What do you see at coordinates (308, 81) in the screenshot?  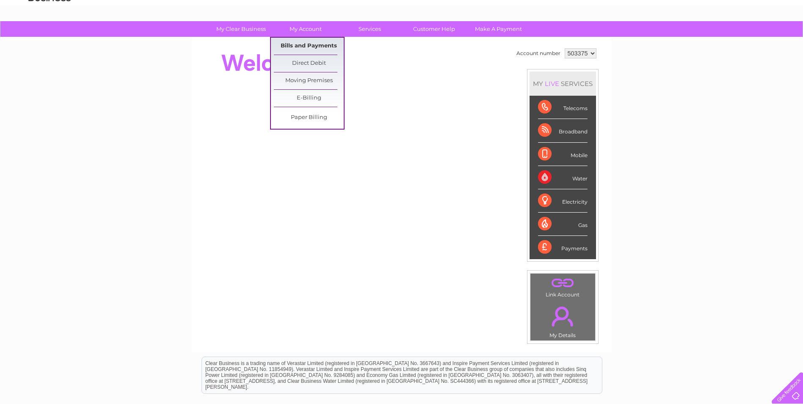 I see `a: Moving Premises` at bounding box center [308, 81].